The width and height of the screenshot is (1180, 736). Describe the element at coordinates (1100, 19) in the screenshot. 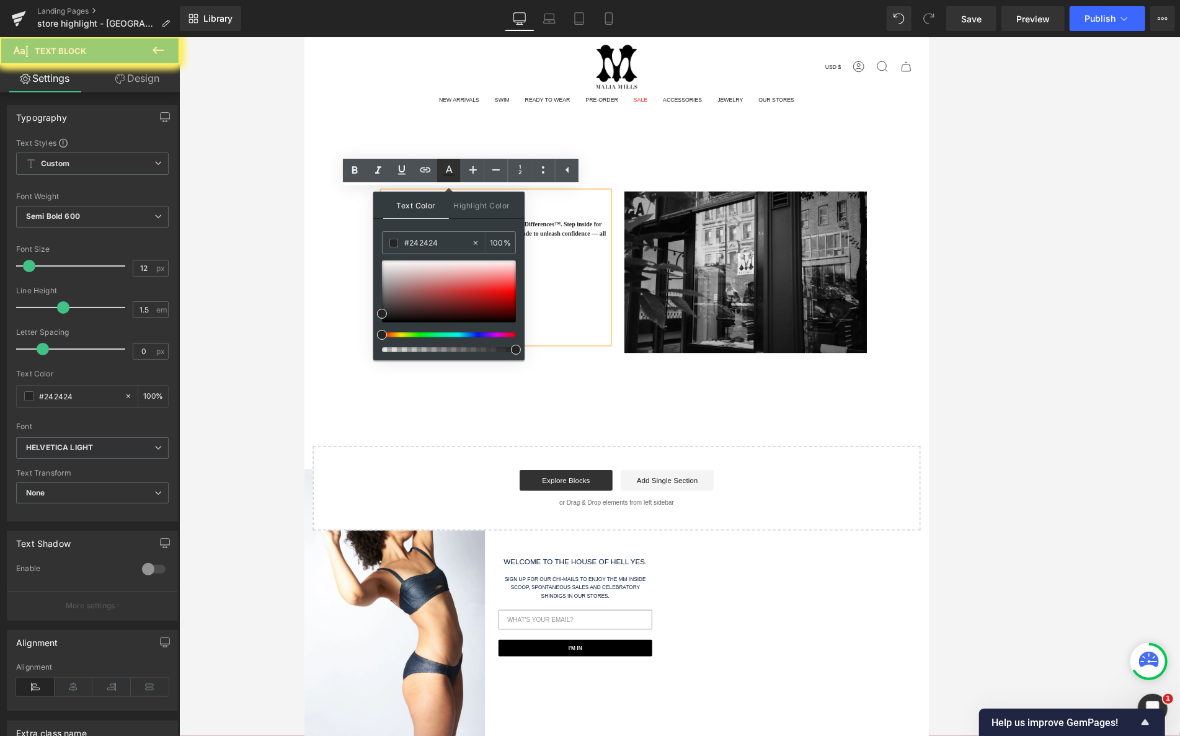

I see `span: Publish` at that location.